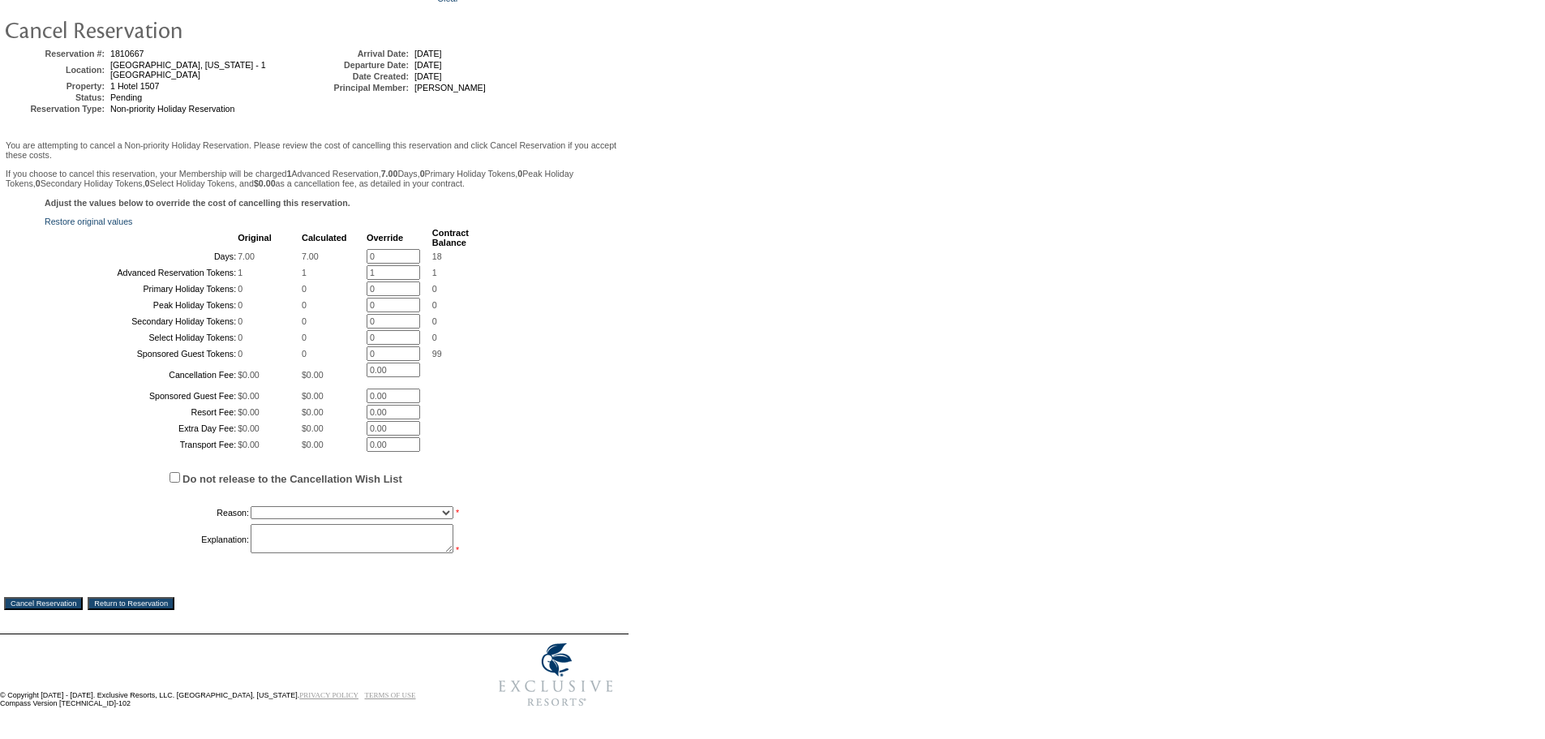 Image resolution: width=1545 pixels, height=739 pixels. Describe the element at coordinates (126, 97) in the screenshot. I see `span: Pending` at that location.